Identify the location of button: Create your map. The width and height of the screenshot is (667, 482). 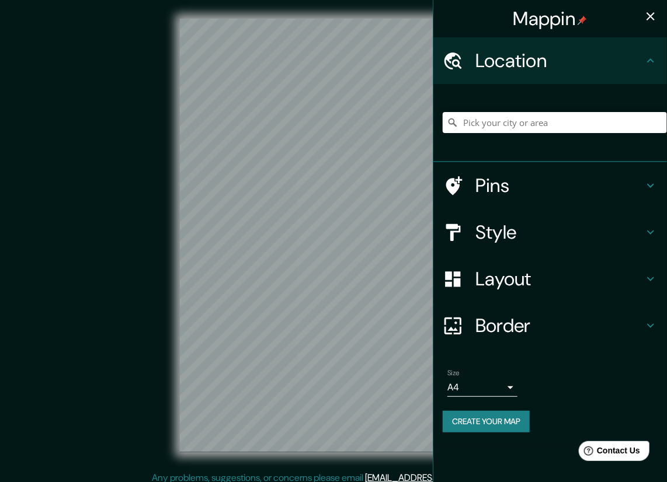
(486, 422).